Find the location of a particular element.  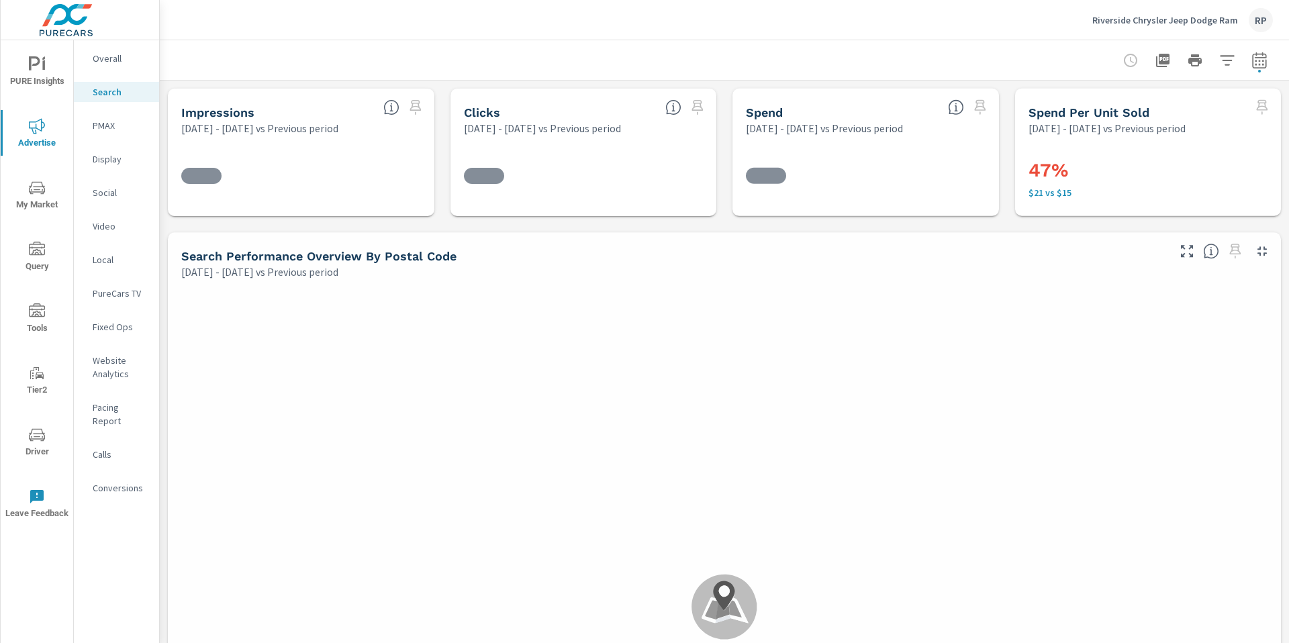

span: My Market is located at coordinates (37, 196).